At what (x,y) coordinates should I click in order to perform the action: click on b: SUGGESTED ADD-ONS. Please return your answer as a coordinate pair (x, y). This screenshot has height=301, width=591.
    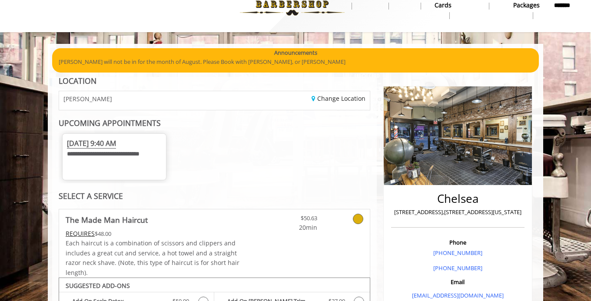
    Looking at the image, I should click on (98, 286).